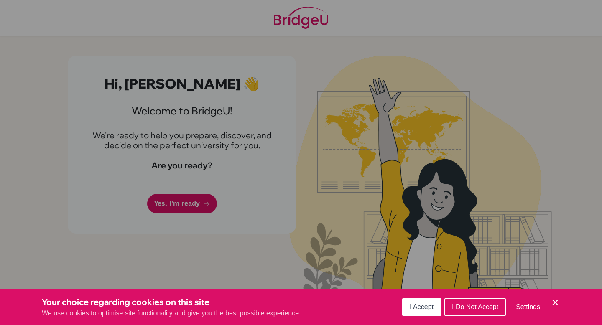 The height and width of the screenshot is (325, 602). What do you see at coordinates (421, 307) in the screenshot?
I see `span: I Accept` at bounding box center [421, 307].